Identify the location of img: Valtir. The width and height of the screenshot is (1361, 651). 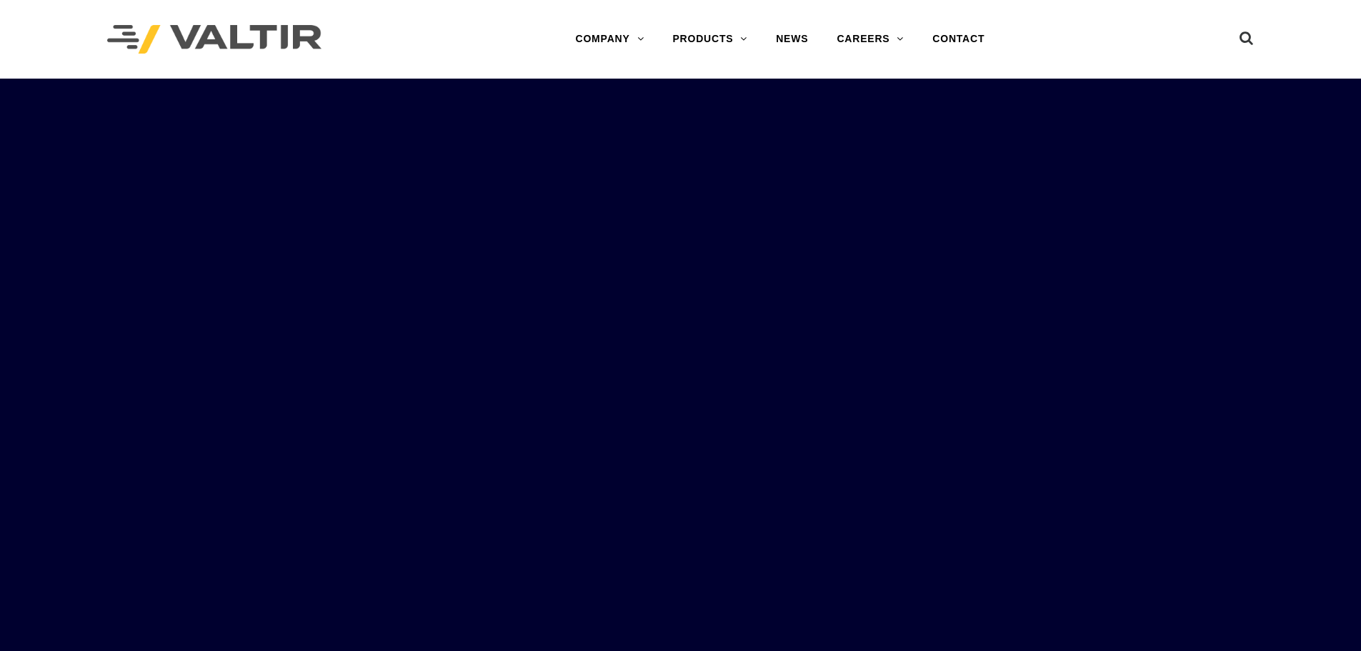
(214, 39).